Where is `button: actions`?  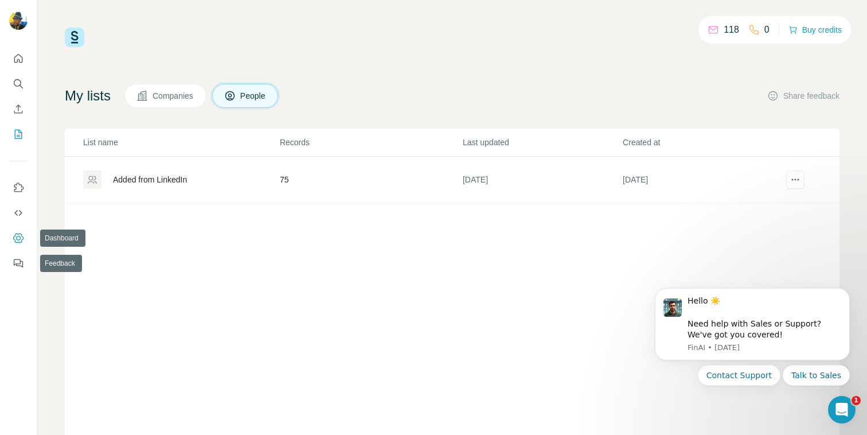 button: actions is located at coordinates (795, 179).